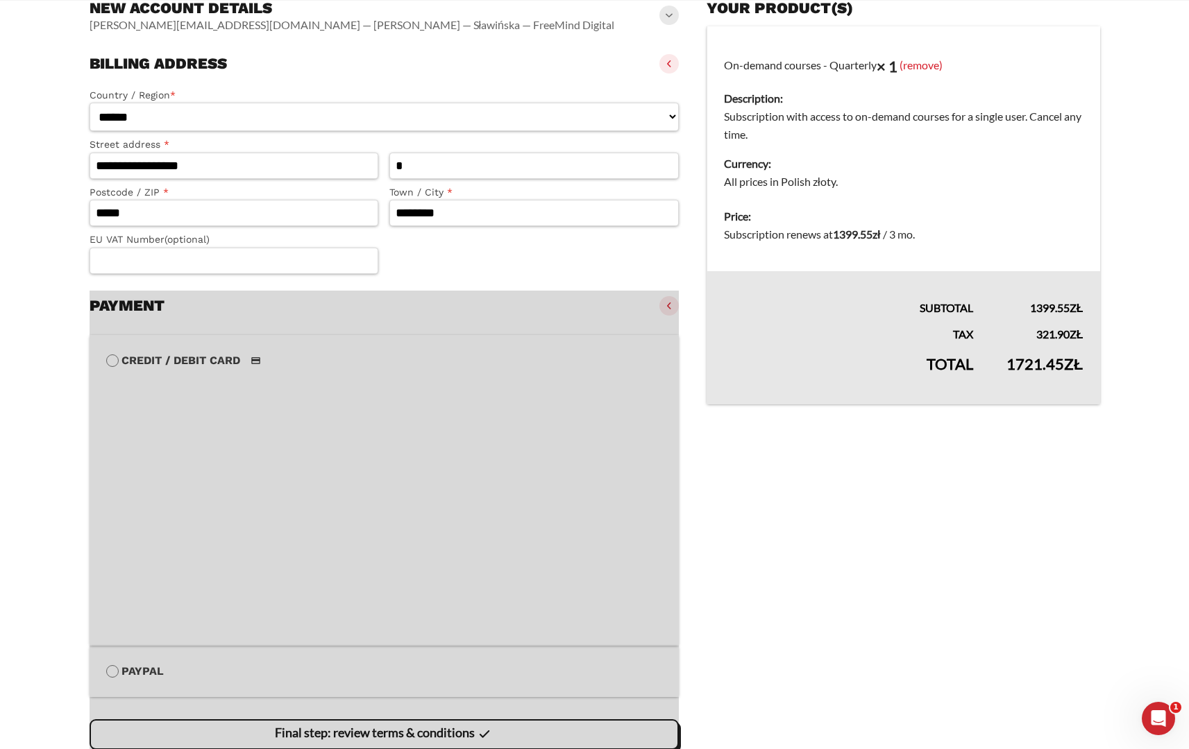 The image size is (1189, 749). Describe the element at coordinates (903, 126) in the screenshot. I see `dd: Subscription with access to on-demand courses for a single user. Cancel any time.` at that location.